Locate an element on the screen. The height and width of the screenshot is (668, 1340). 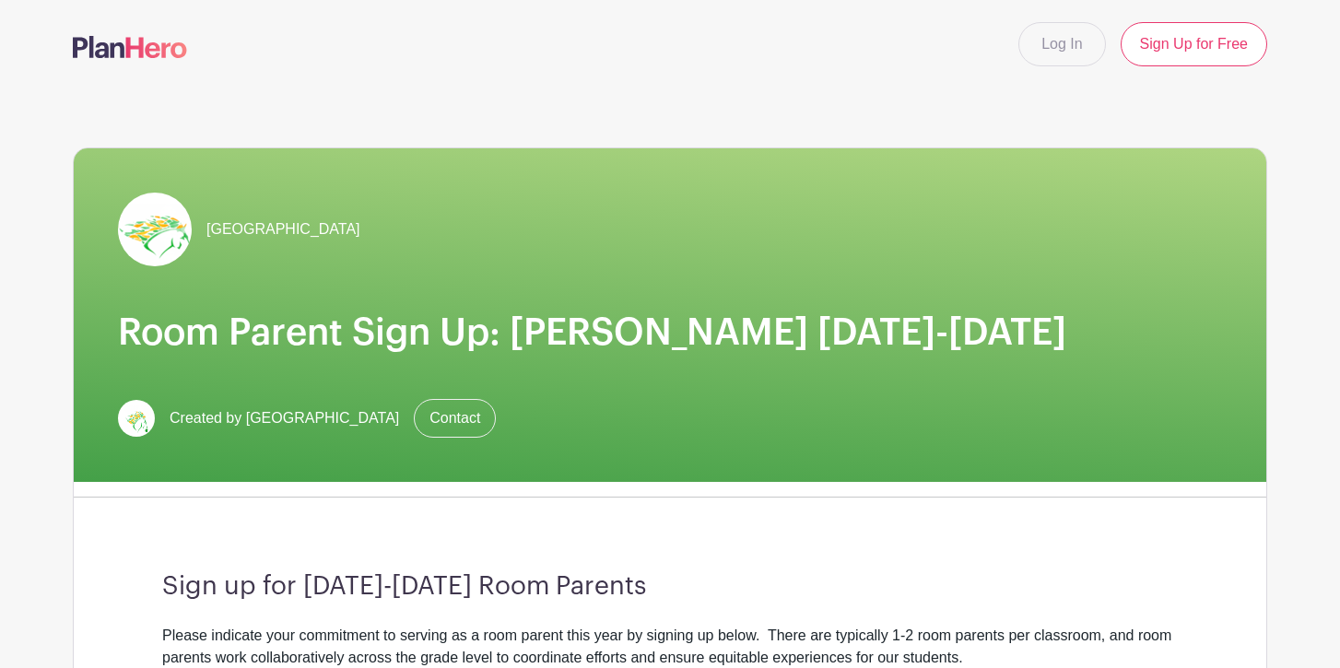
a: Sign Up for Free is located at coordinates (1193, 44).